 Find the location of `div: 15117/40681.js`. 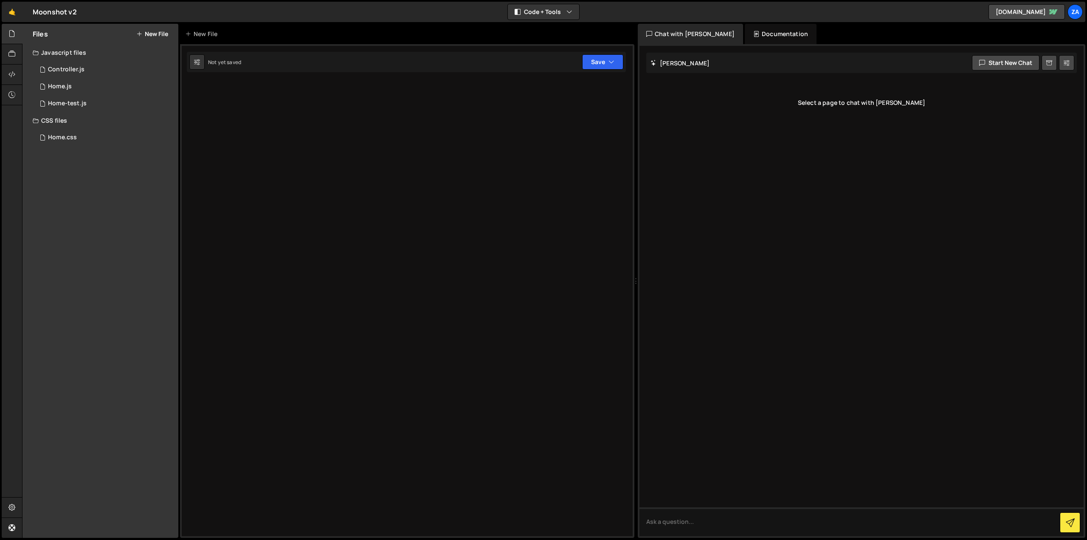

div: 15117/40681.js is located at coordinates (105, 104).